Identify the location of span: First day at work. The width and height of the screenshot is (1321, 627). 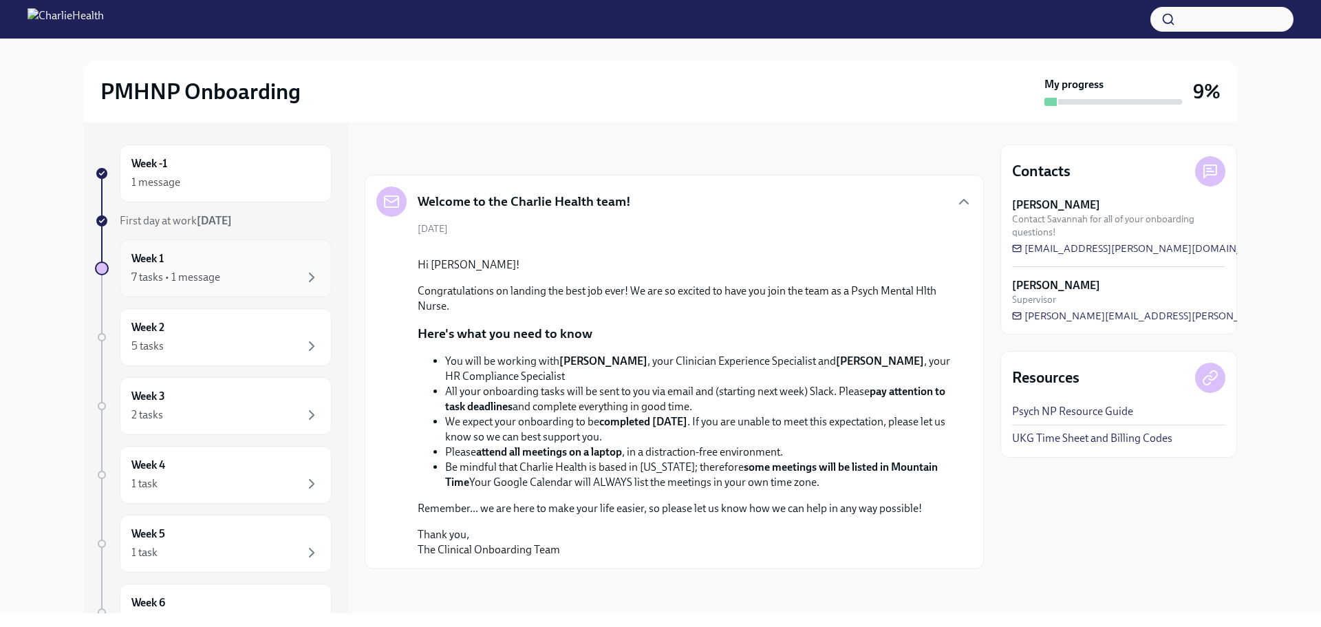
(175, 220).